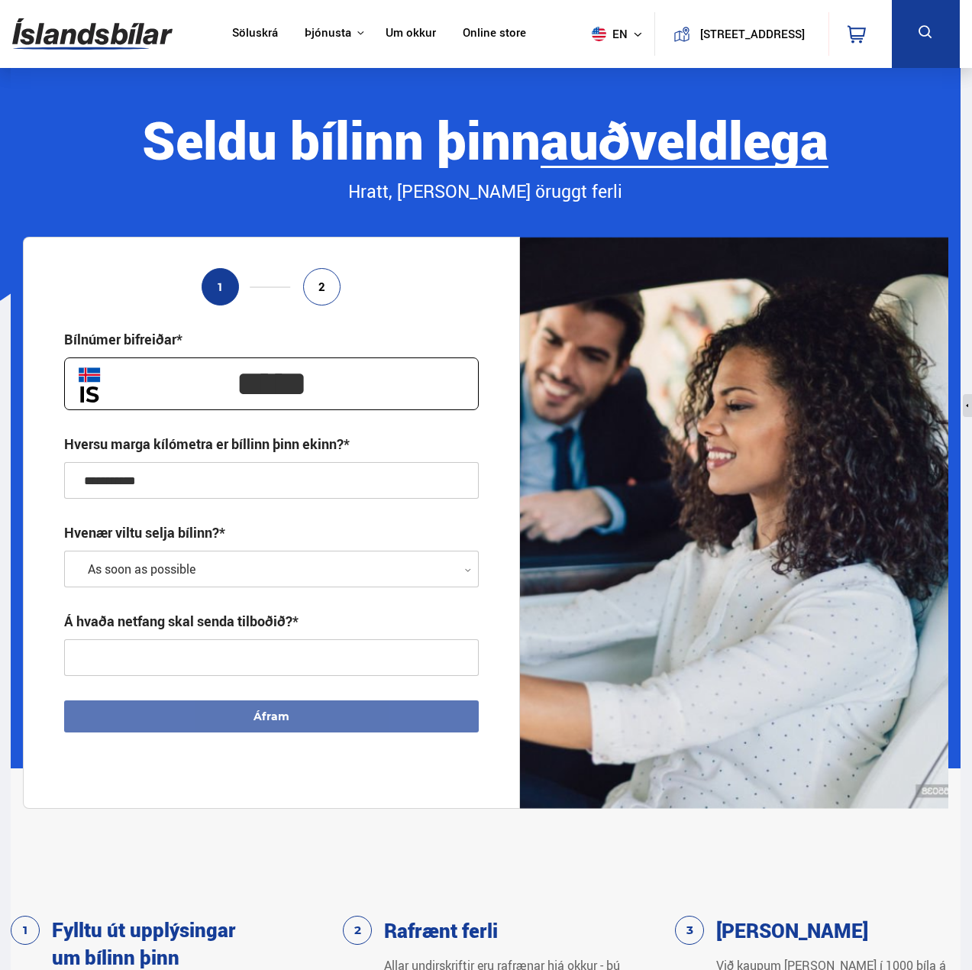 The image size is (972, 970). Describe the element at coordinates (144, 532) in the screenshot. I see `label: Hvenær viltu selja bílinn?*` at that location.